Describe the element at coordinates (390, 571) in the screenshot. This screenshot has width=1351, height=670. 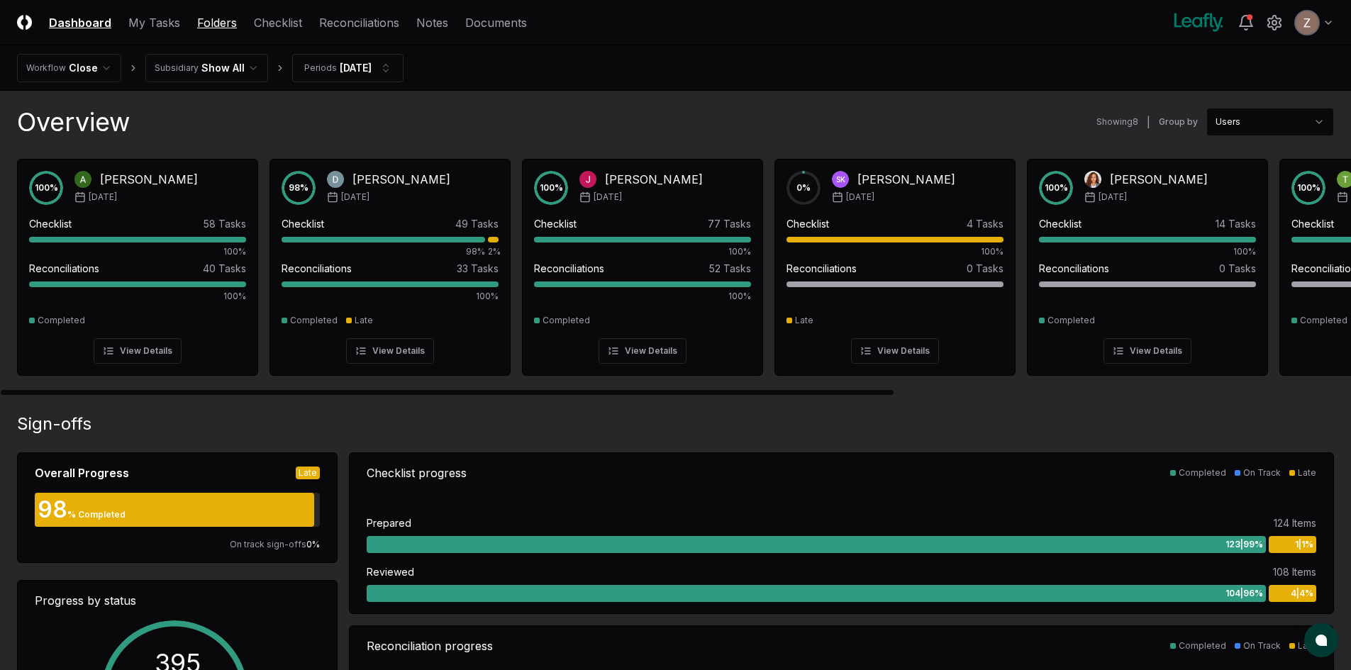
I see `div: Reviewed` at that location.